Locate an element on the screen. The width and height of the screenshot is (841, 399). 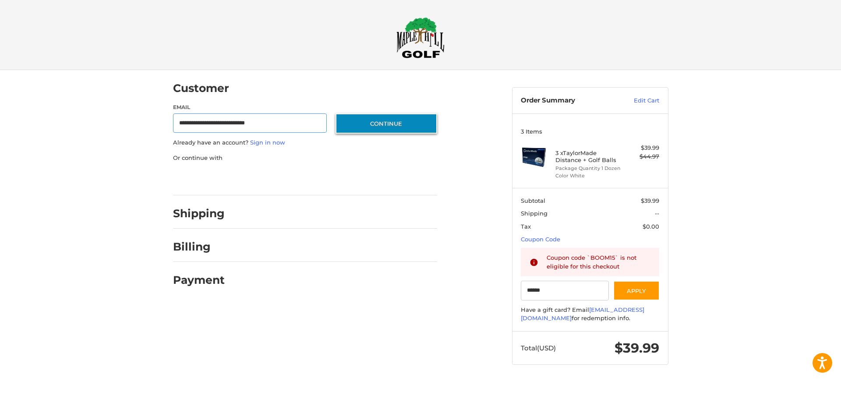
span: Shipping is located at coordinates (534, 213).